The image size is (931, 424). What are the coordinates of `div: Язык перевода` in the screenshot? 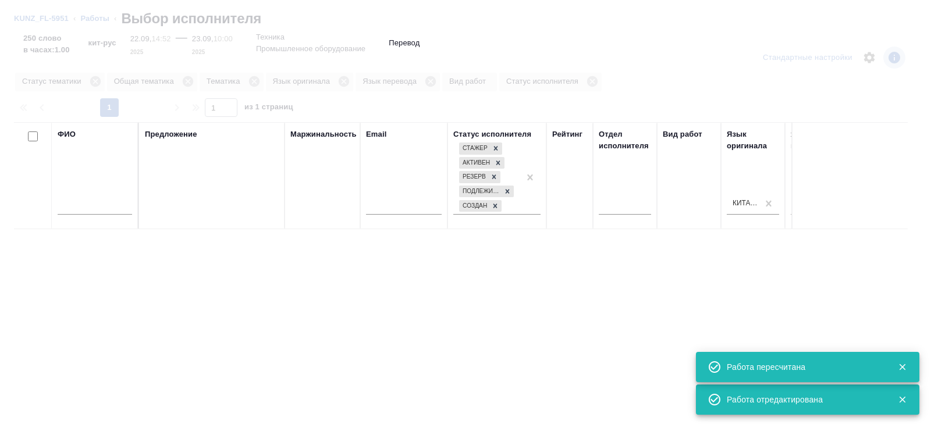 It's located at (817, 140).